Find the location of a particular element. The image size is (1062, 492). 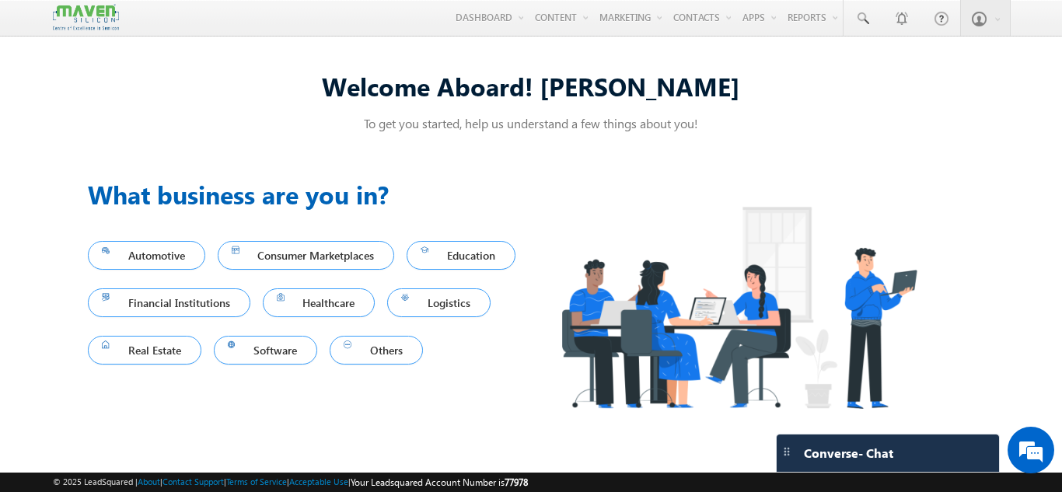

span: Healthcare is located at coordinates (319, 303).